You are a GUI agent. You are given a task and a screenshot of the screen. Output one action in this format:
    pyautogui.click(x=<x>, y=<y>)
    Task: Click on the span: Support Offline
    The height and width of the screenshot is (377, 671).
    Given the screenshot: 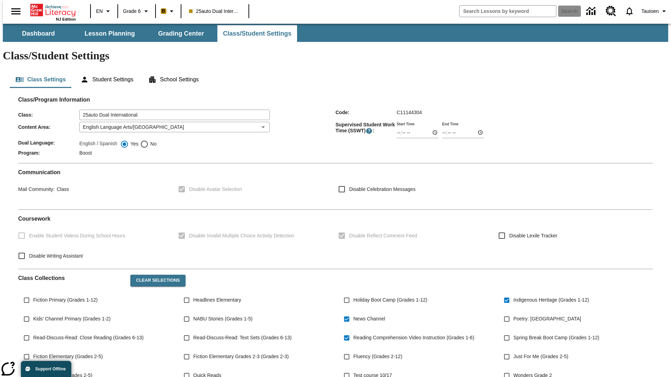 What is the action you would take?
    pyautogui.click(x=50, y=369)
    